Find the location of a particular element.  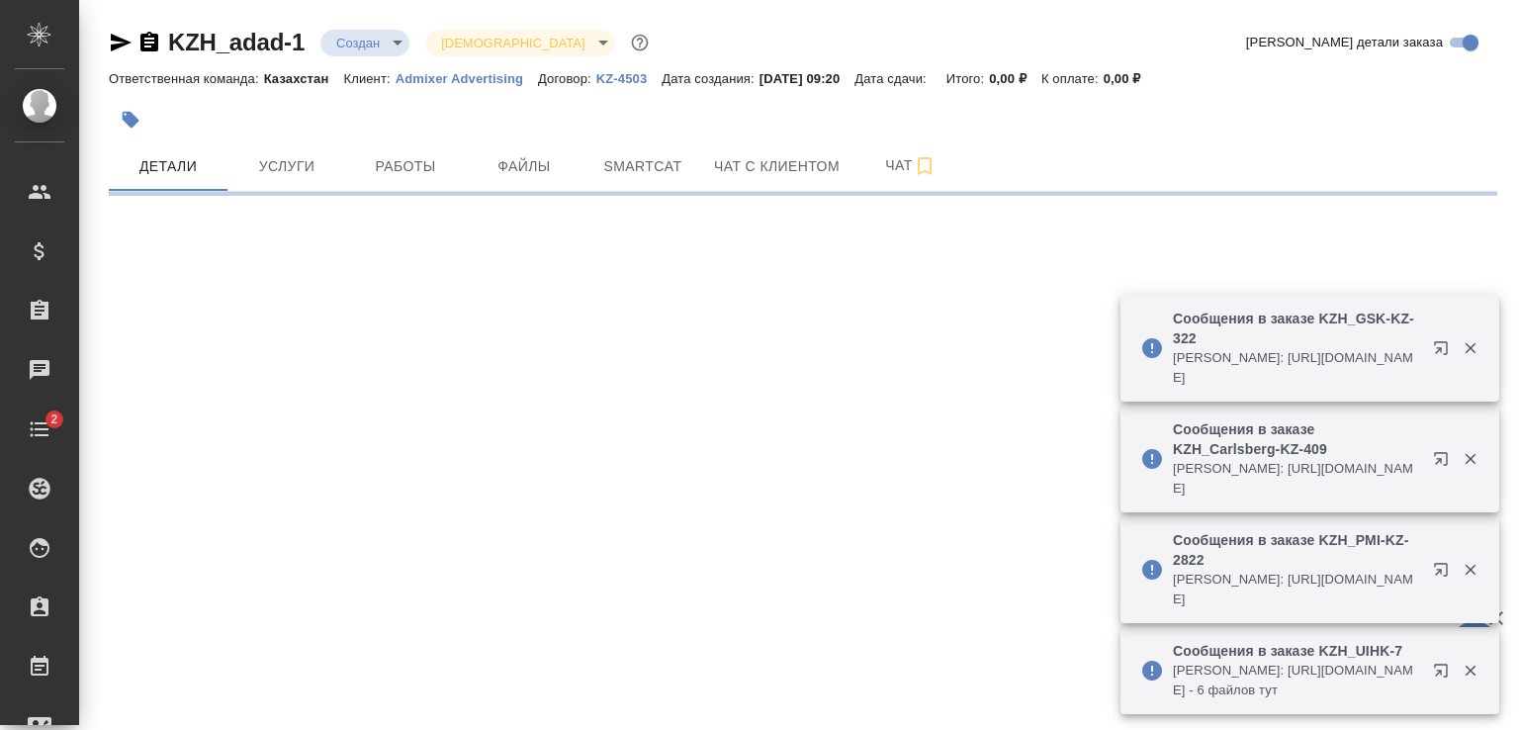

p: К оплате: is located at coordinates (1072, 78).